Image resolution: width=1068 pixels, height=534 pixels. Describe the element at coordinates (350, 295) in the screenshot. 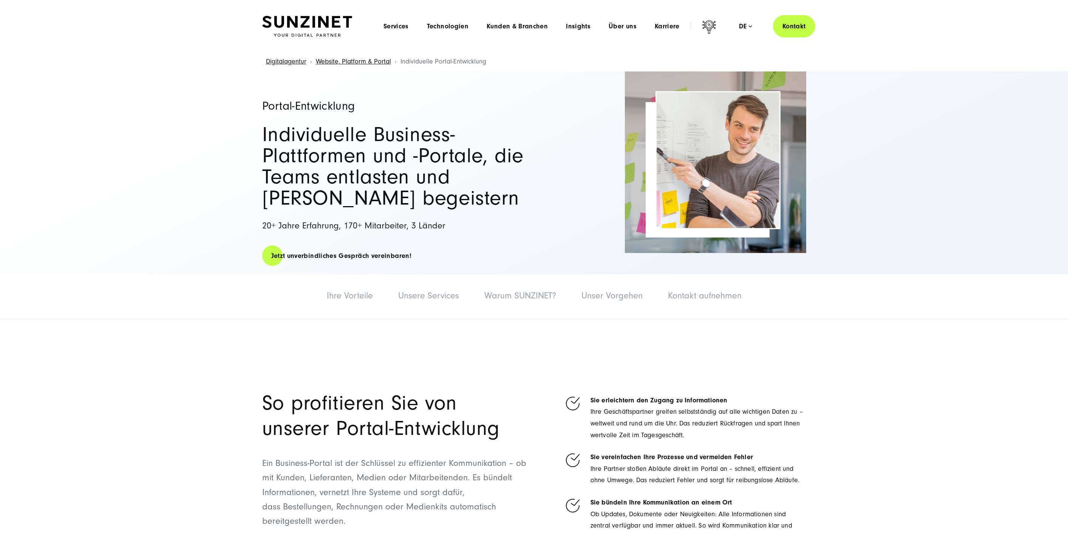

I see `a: Ihre Vorteile` at that location.